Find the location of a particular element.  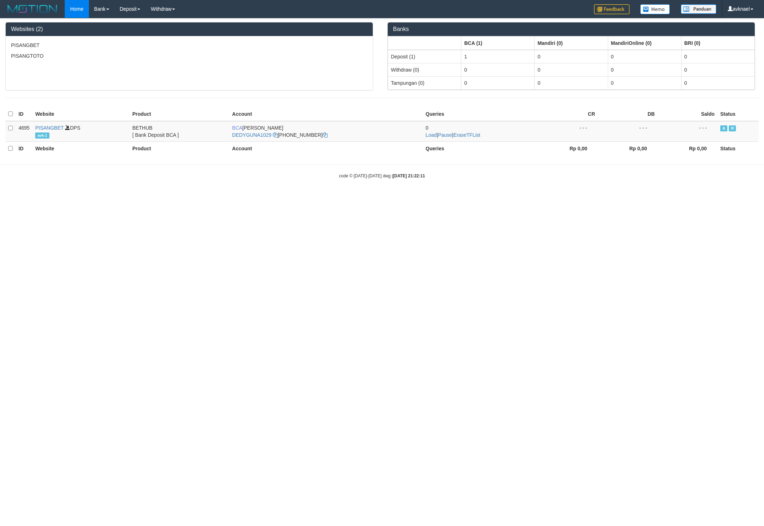

img: MOTION_logo.png is located at coordinates (32, 9).